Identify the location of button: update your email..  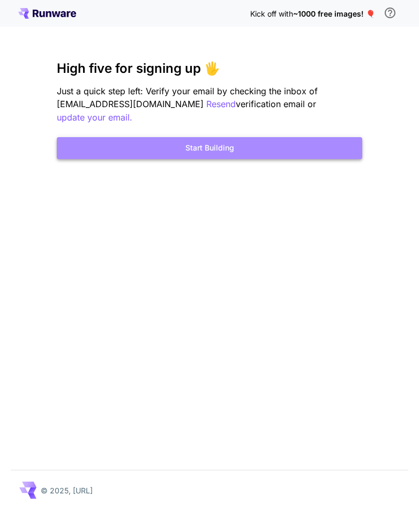
(94, 117).